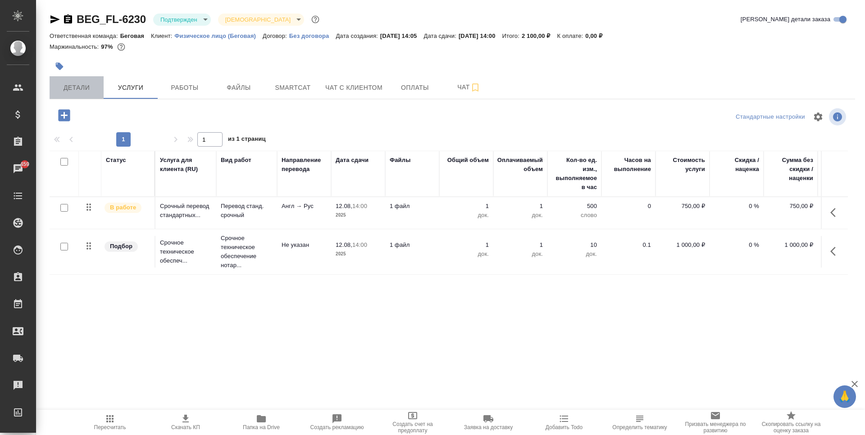  Describe the element at coordinates (186, 252) in the screenshot. I see `p: Срочное техническое обеспеч...` at that location.